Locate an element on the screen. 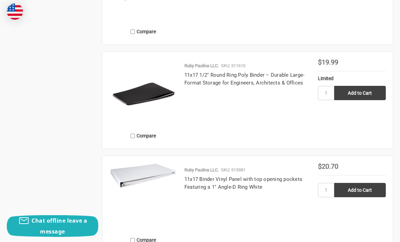  span: $20.70 is located at coordinates (328, 166).